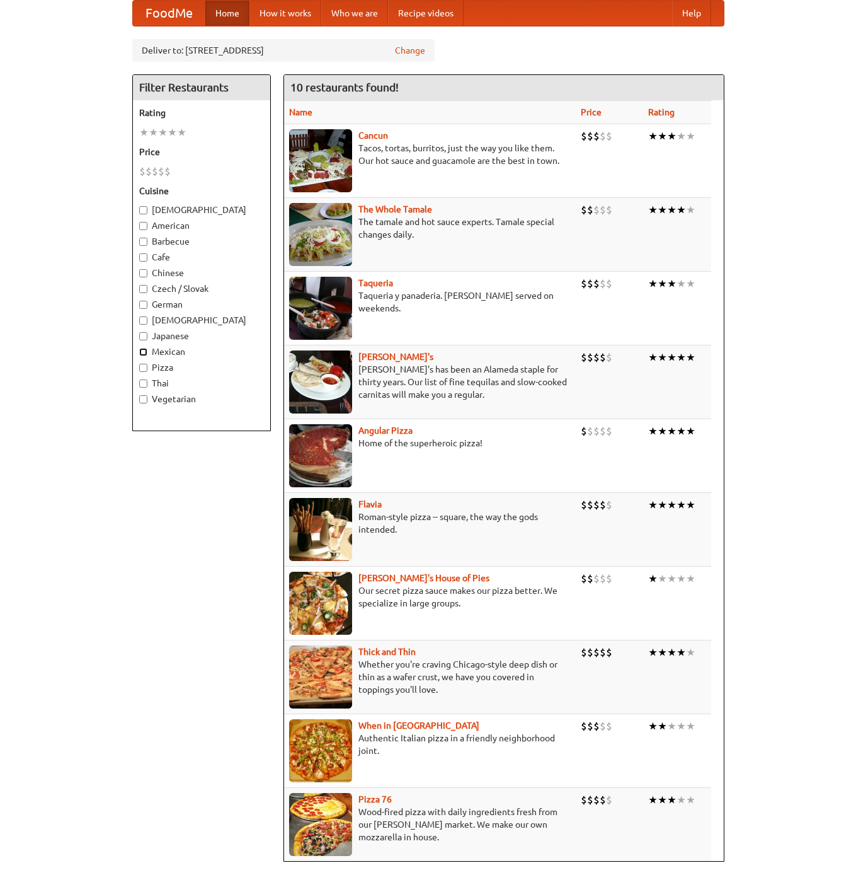 The height and width of the screenshot is (892, 856). What do you see at coordinates (591, 112) in the screenshot?
I see `a: Price` at bounding box center [591, 112].